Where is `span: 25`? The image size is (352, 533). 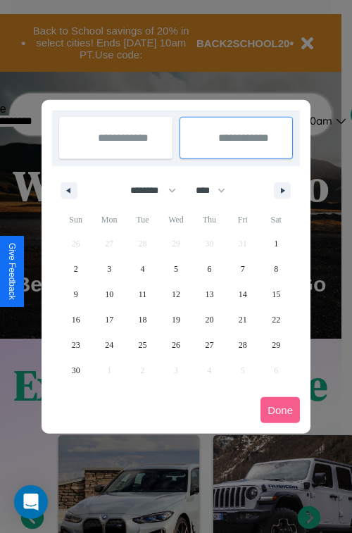 span: 25 is located at coordinates (143, 345).